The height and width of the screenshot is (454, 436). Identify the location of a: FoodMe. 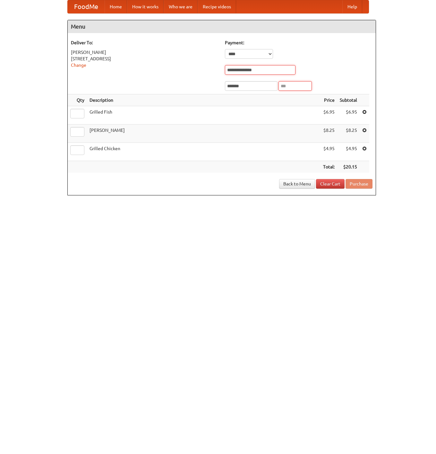
(86, 7).